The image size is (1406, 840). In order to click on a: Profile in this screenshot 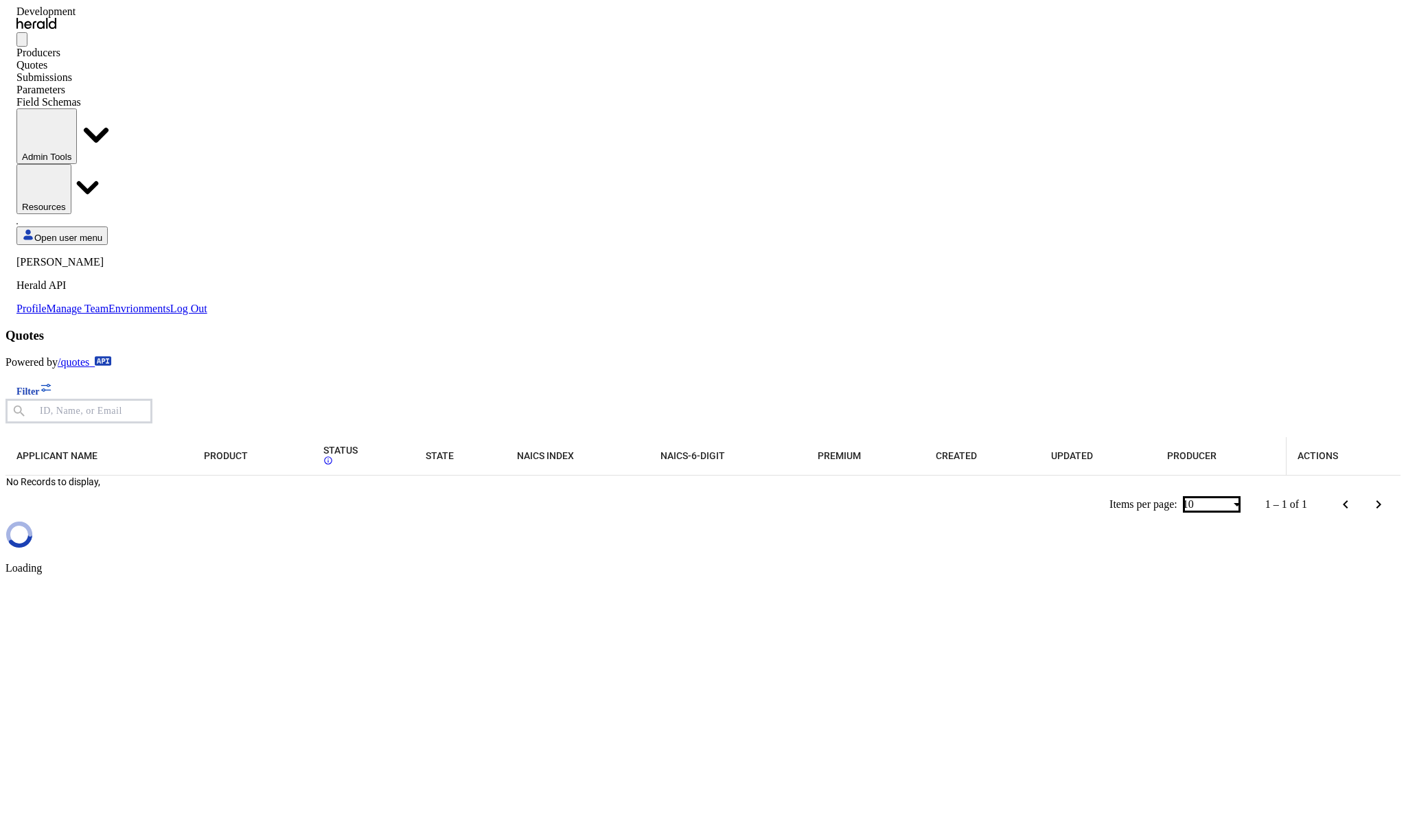, I will do `click(32, 308)`.